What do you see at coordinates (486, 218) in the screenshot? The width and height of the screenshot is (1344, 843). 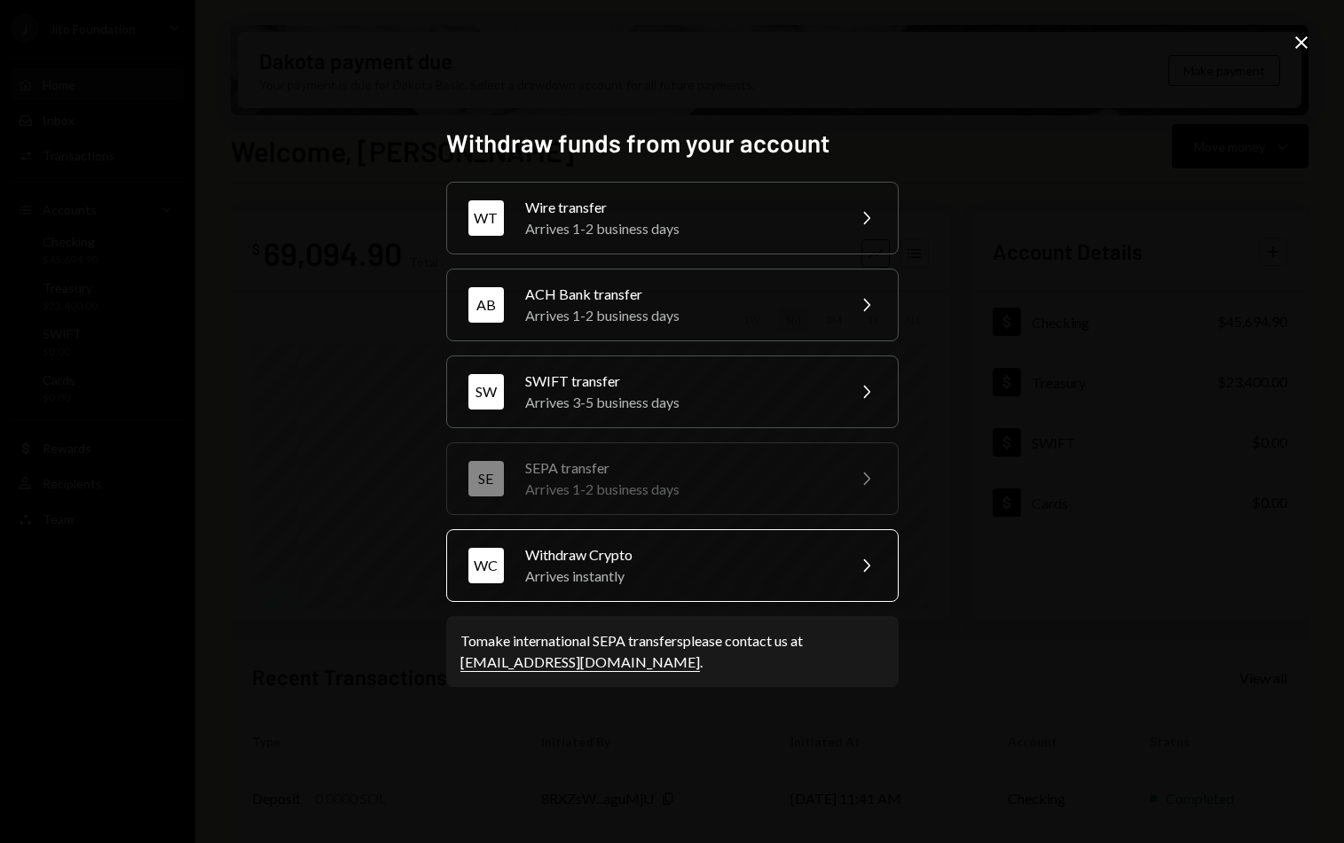 I see `div: WT` at bounding box center [486, 218].